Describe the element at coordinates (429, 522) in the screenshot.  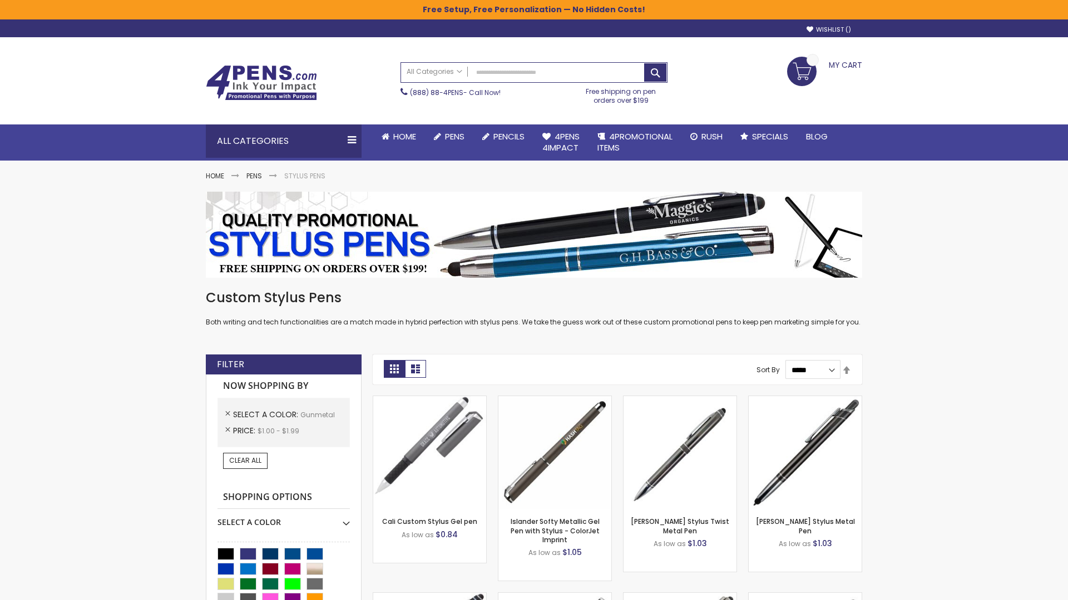
I see `a: Cali Custom Stylus Gel pen` at that location.